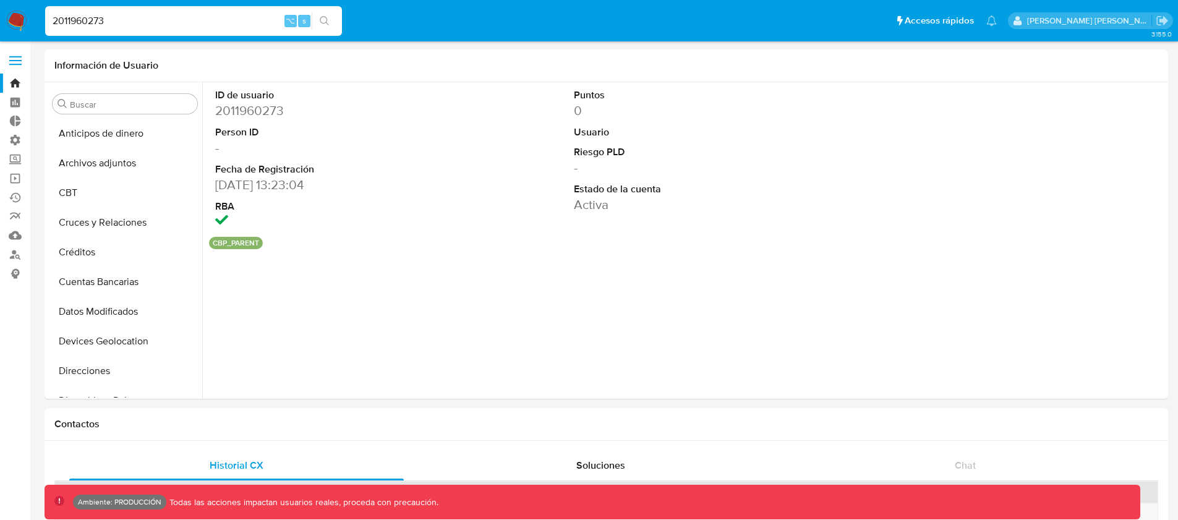 This screenshot has height=520, width=1178. Describe the element at coordinates (328, 132) in the screenshot. I see `dt: Person ID` at that location.